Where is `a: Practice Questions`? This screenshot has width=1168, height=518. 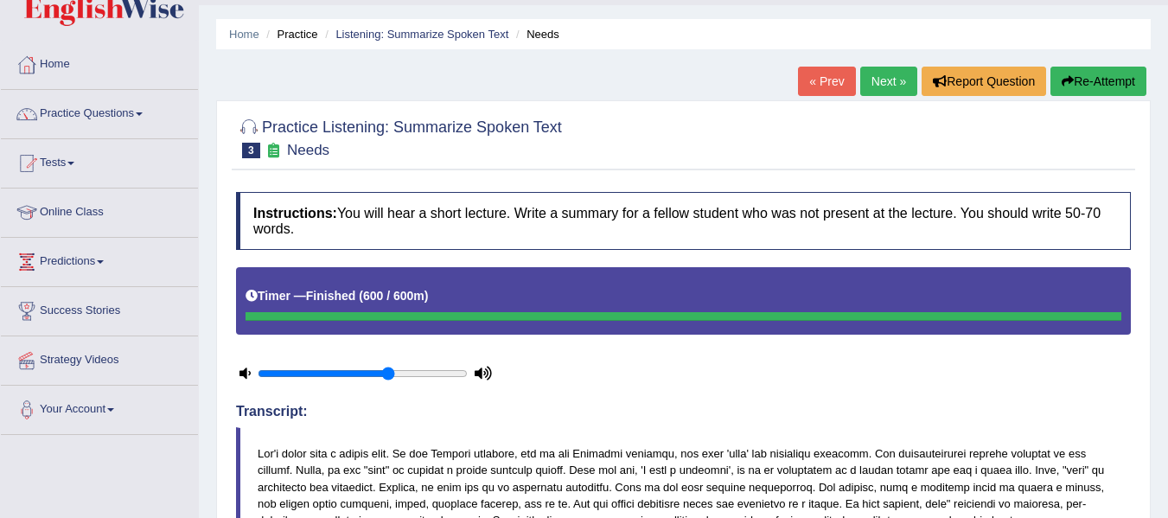 a: Practice Questions is located at coordinates (99, 112).